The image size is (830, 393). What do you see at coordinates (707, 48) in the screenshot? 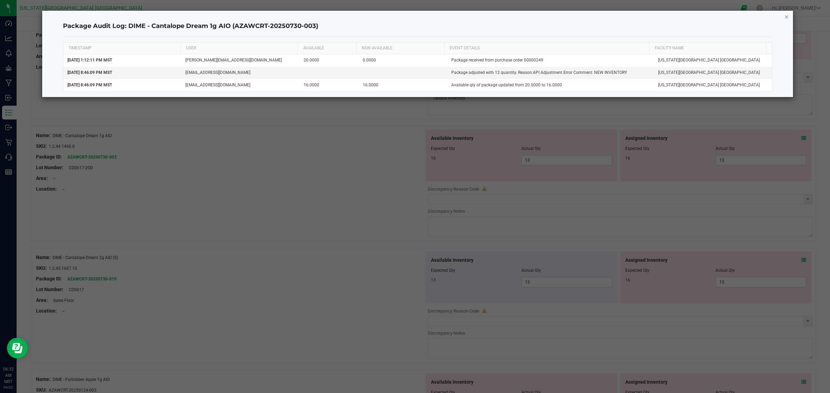
I see `th: Facility Name` at bounding box center [707, 48].